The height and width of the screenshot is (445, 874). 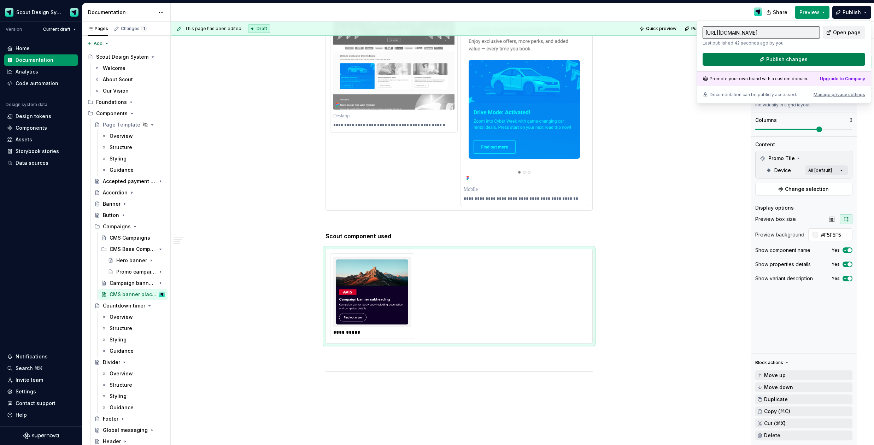 What do you see at coordinates (851, 12) in the screenshot?
I see `span: Publish` at bounding box center [851, 12].